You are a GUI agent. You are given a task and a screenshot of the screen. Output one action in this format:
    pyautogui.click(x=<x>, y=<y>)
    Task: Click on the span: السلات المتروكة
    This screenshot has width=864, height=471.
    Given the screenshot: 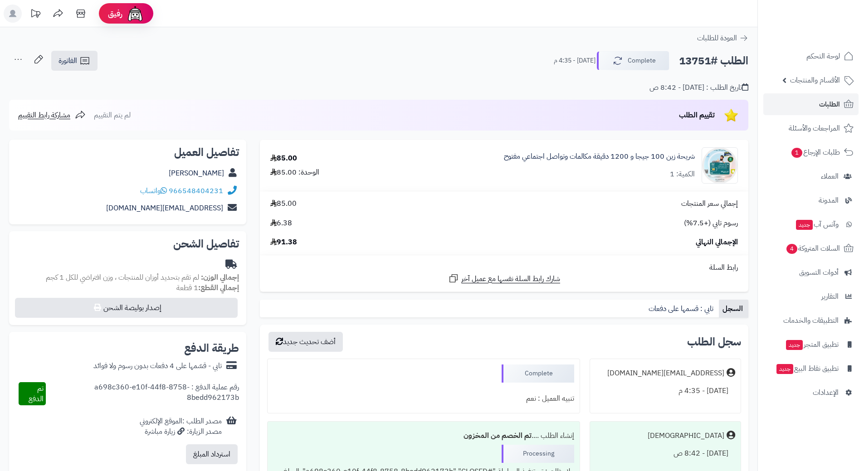 What is the action you would take?
    pyautogui.click(x=813, y=249)
    